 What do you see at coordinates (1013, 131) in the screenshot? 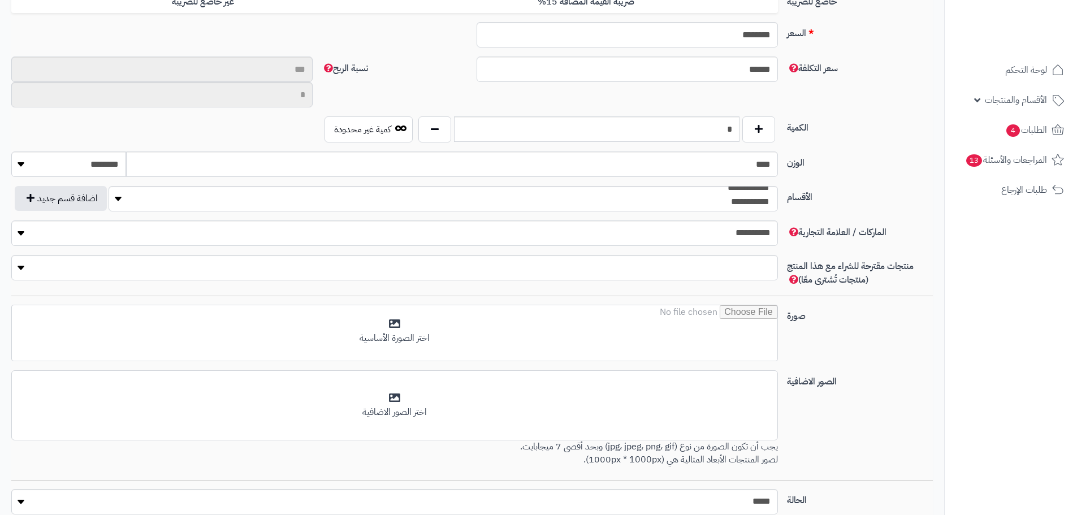
I see `span: 4` at bounding box center [1013, 131].